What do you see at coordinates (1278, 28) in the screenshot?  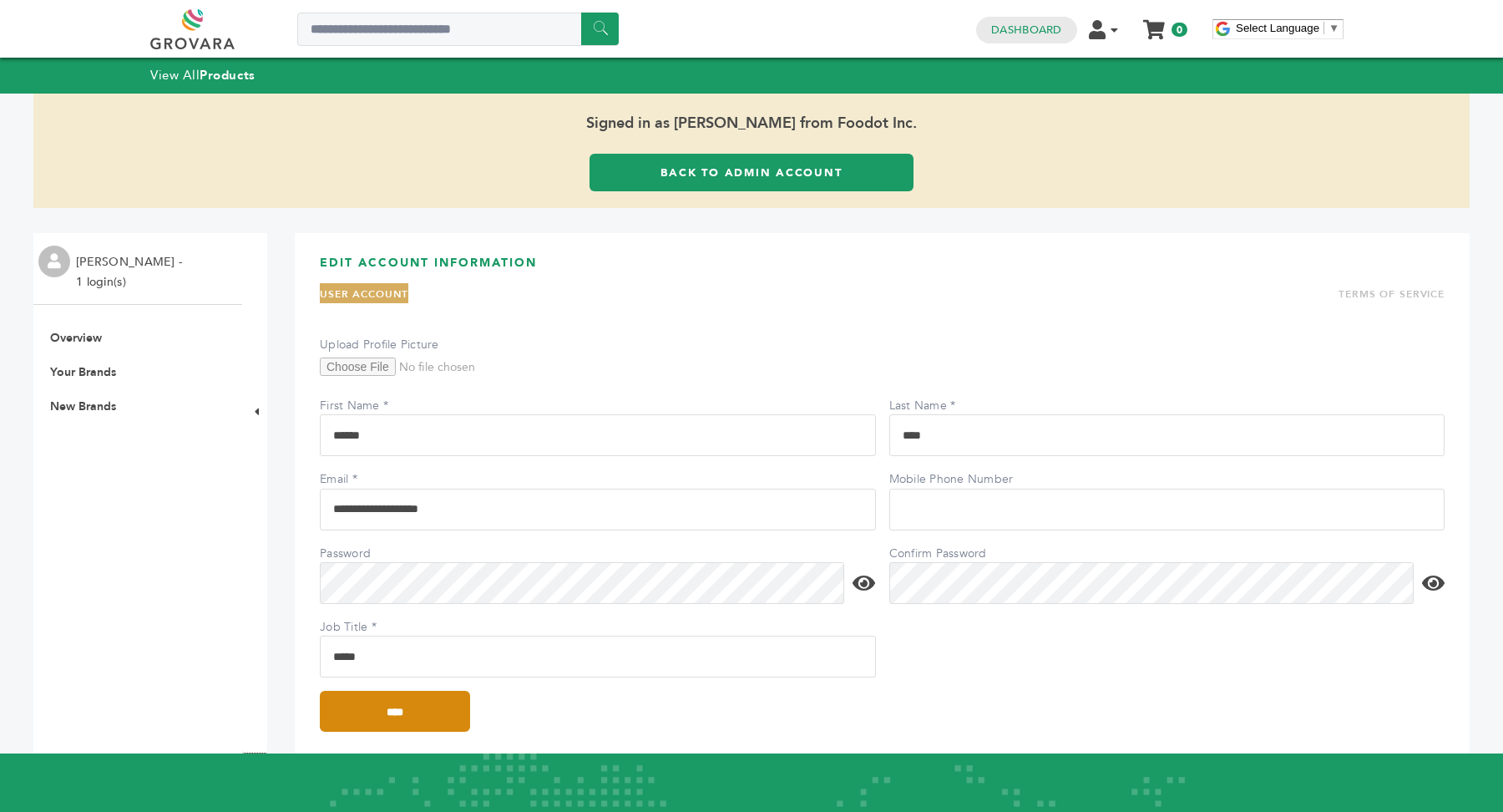 I see `span: Select Language` at bounding box center [1278, 28].